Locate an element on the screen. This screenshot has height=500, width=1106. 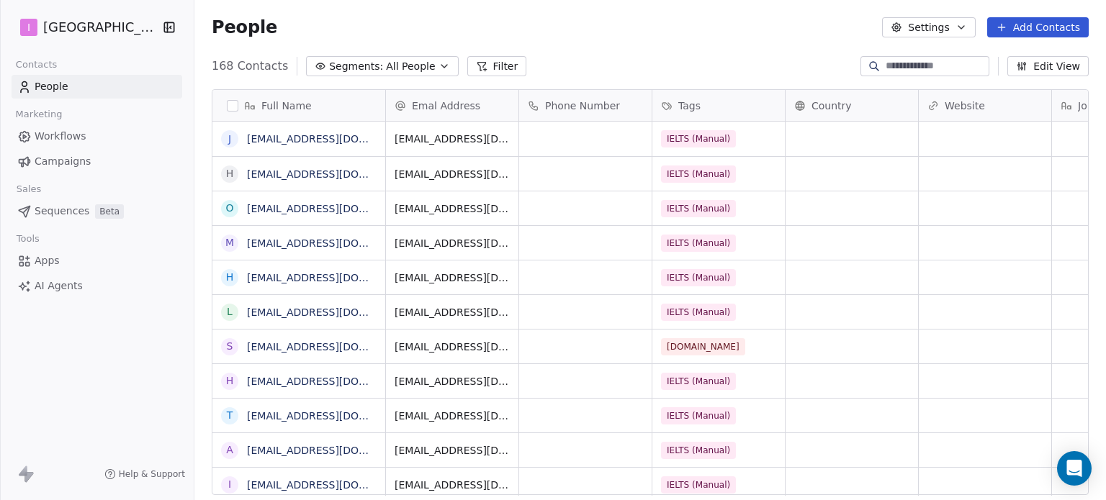
span: Segments: is located at coordinates (356, 66).